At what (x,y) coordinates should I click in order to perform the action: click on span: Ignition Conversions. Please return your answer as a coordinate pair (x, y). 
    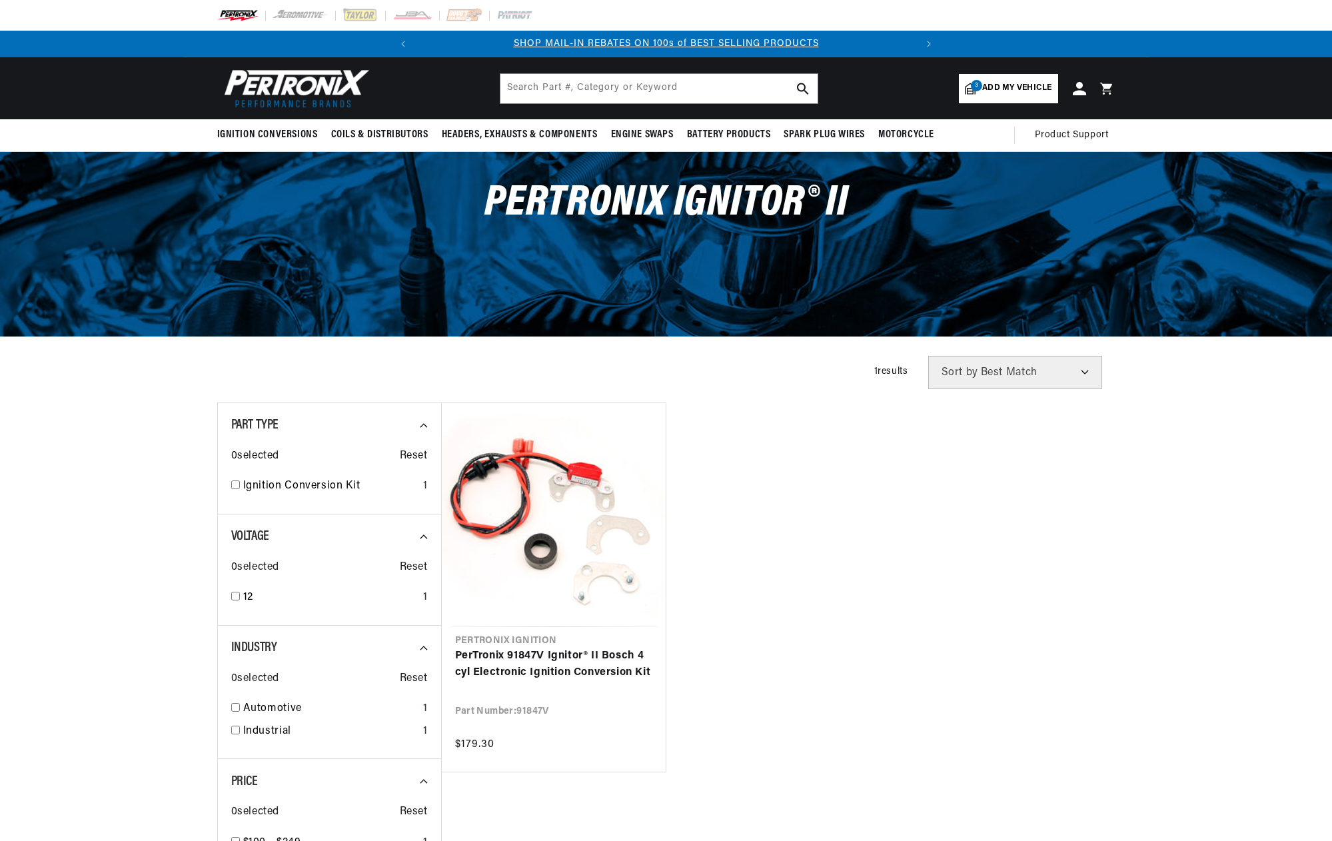
    Looking at the image, I should click on (267, 135).